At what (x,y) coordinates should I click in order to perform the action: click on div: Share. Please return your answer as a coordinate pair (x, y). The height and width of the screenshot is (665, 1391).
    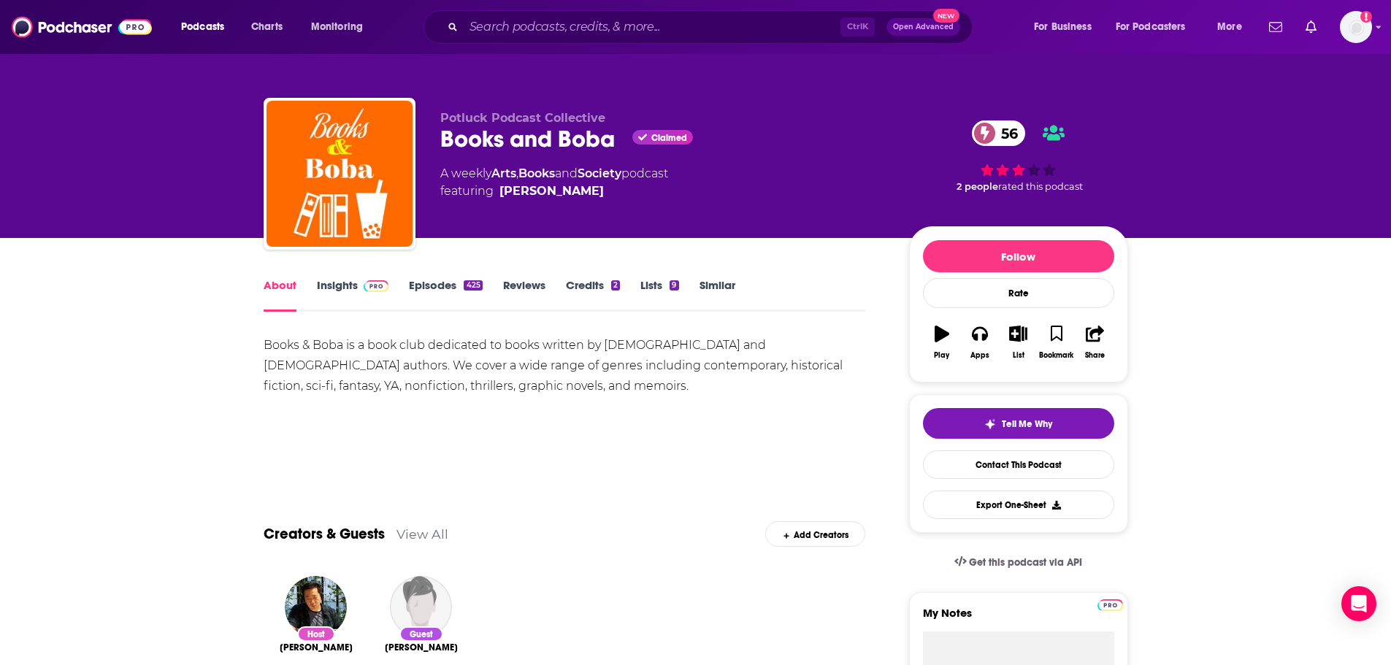
    Looking at the image, I should click on (1095, 356).